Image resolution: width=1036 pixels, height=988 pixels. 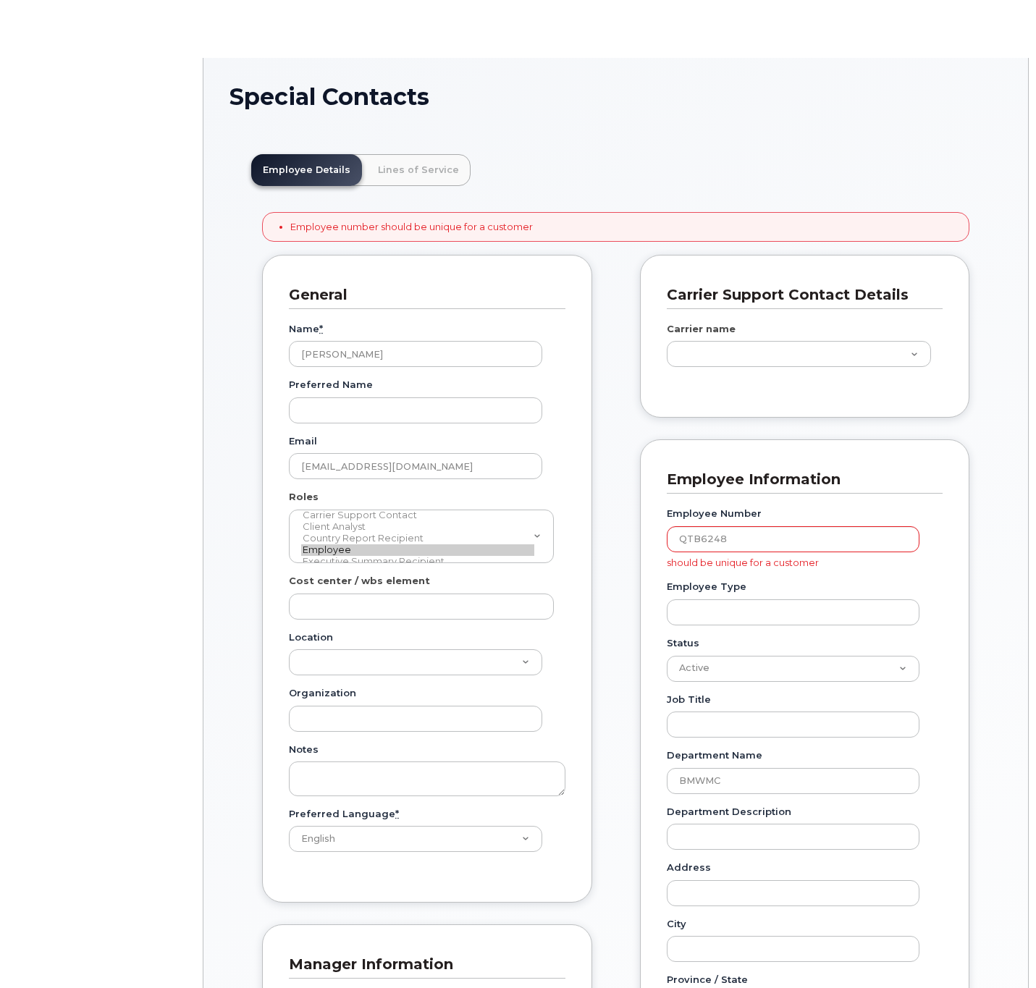 What do you see at coordinates (715, 755) in the screenshot?
I see `label: Department Name` at bounding box center [715, 755].